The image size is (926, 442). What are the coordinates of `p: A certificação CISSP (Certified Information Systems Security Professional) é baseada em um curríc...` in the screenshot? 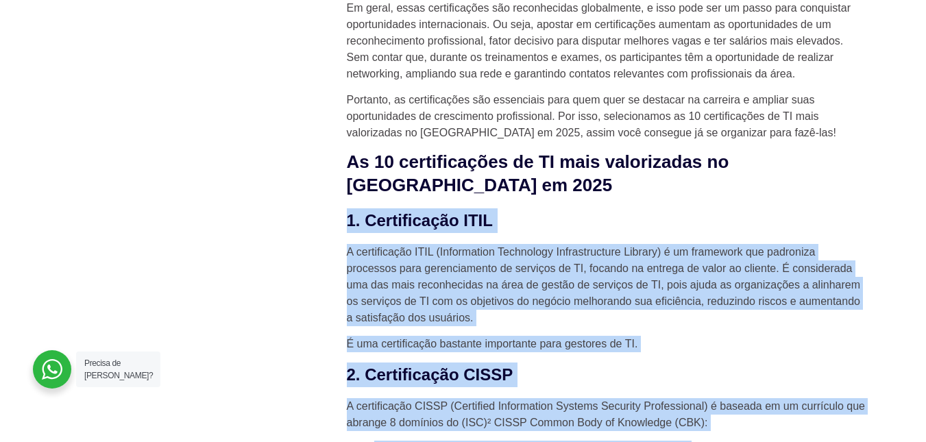 It's located at (607, 415).